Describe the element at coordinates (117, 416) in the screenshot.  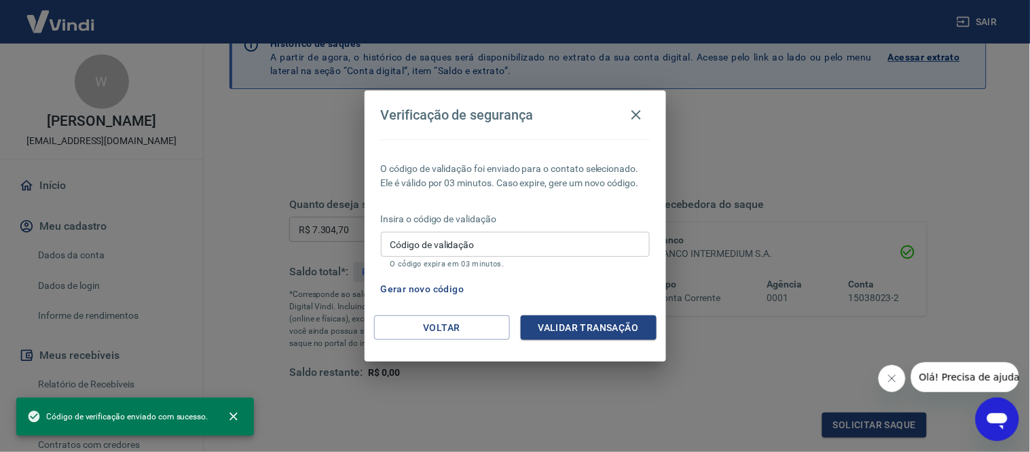
I see `span: Código de verificação enviado com sucesso.` at that location.